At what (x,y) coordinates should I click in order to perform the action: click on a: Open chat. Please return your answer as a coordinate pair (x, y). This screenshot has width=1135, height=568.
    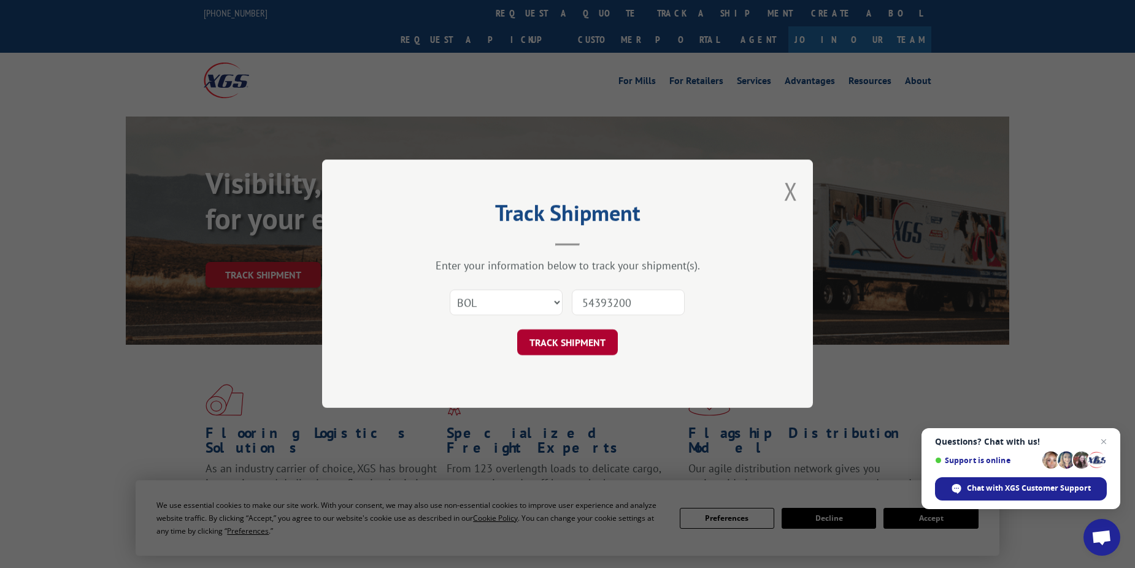
    Looking at the image, I should click on (1102, 538).